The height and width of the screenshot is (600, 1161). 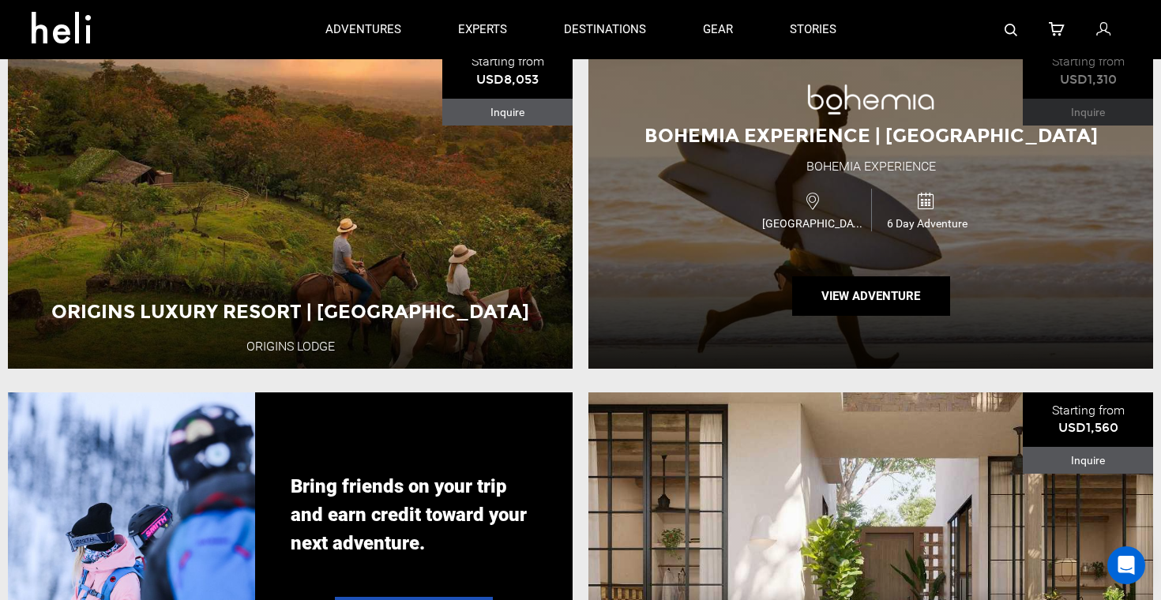 What do you see at coordinates (483, 29) in the screenshot?
I see `p: experts` at bounding box center [483, 29].